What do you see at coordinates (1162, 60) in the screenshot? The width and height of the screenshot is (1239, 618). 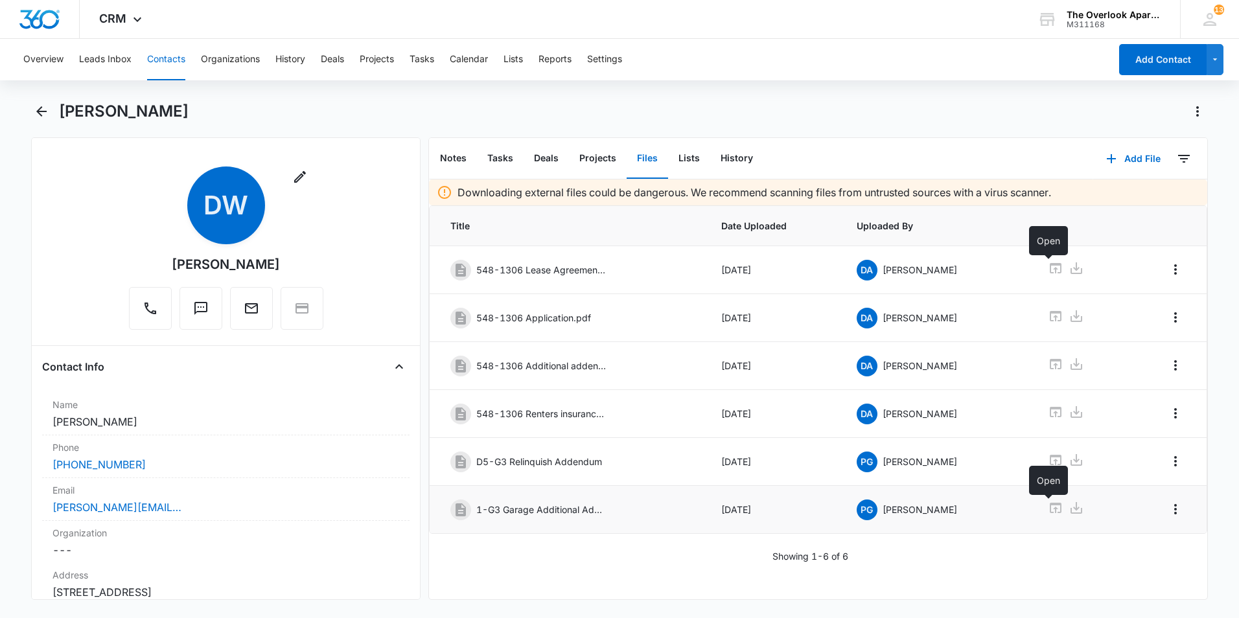 I see `button: Add Contact` at bounding box center [1162, 60].